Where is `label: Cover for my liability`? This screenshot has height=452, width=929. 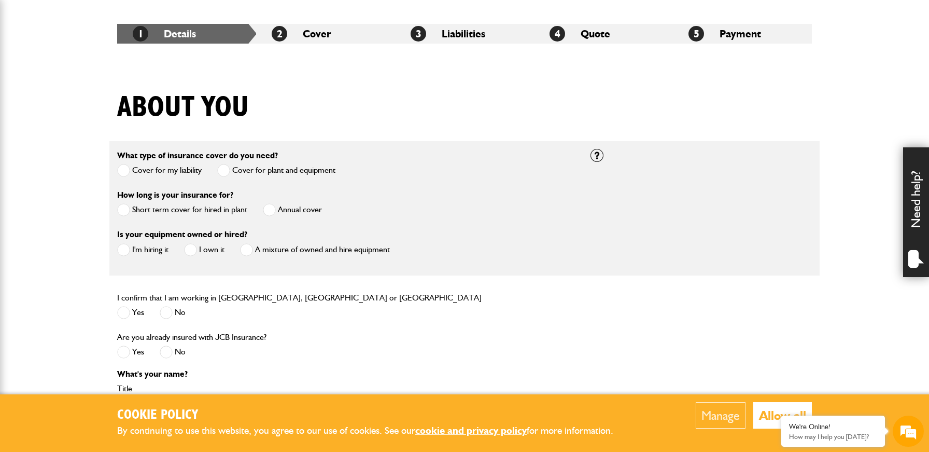 label: Cover for my liability is located at coordinates (159, 170).